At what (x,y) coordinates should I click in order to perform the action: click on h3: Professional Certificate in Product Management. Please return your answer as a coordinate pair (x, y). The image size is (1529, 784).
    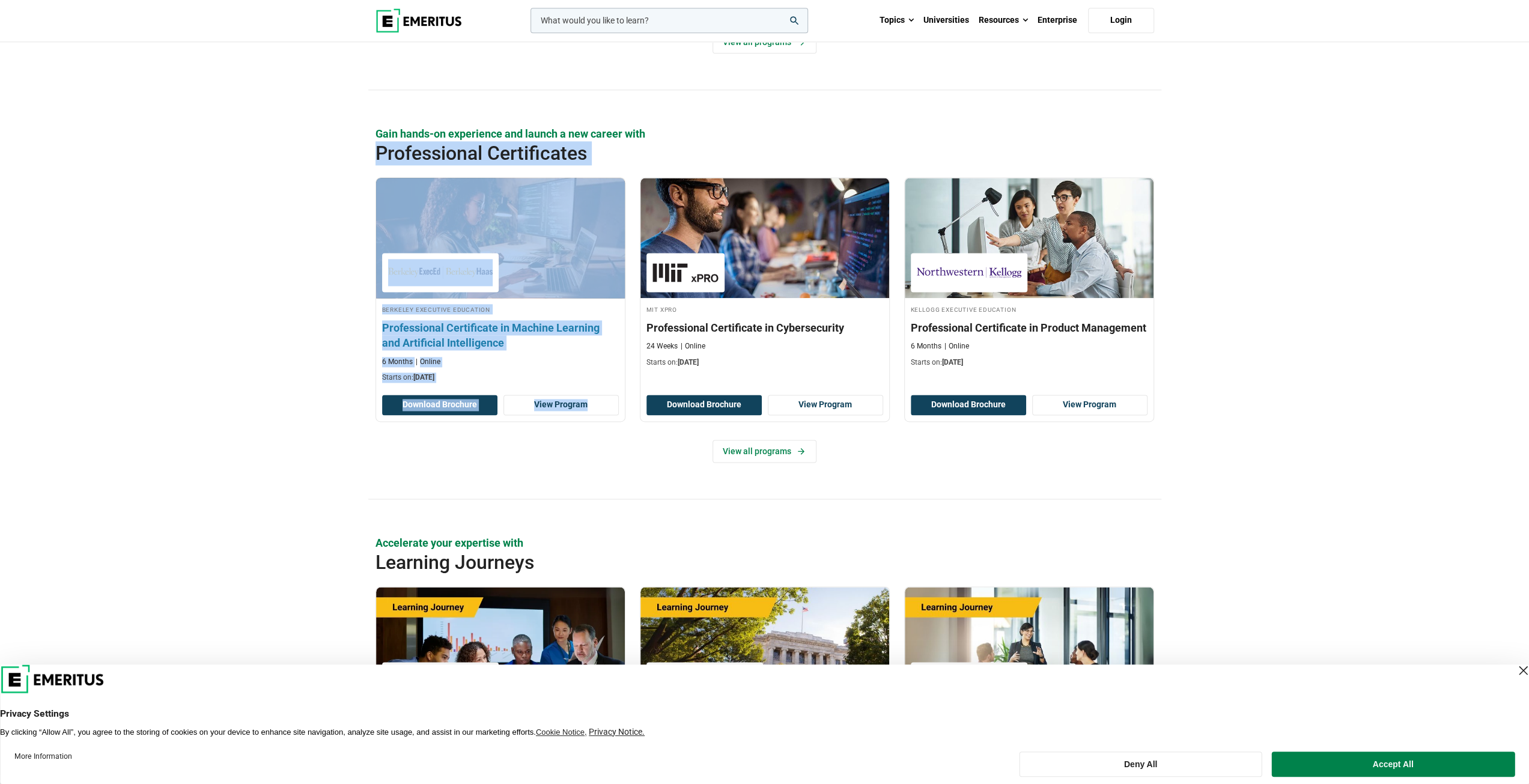
    Looking at the image, I should click on (1029, 328).